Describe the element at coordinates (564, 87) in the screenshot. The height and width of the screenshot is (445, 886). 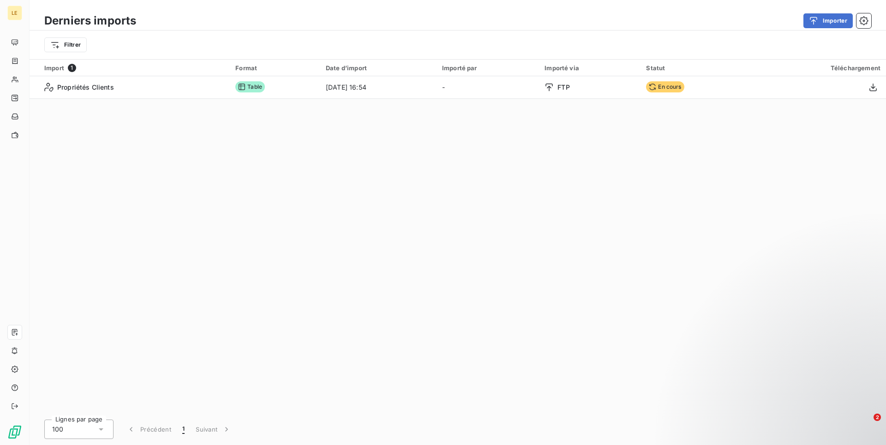
I see `span: FTP` at that location.